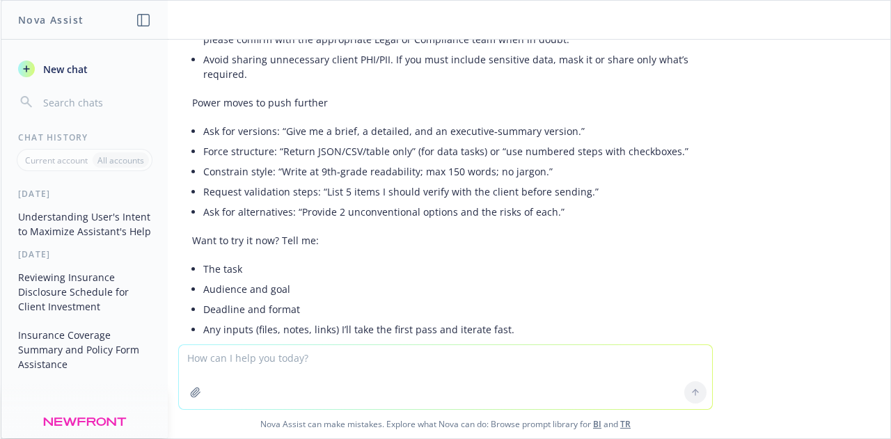  Describe the element at coordinates (445, 240) in the screenshot. I see `p: Want to try it now? Tell me:` at that location.